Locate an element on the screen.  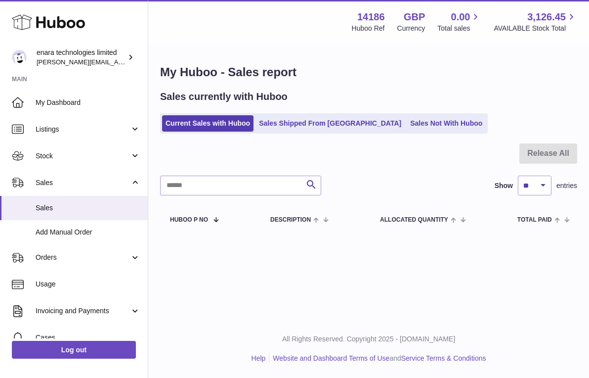
strong: GBP is located at coordinates (414, 17).